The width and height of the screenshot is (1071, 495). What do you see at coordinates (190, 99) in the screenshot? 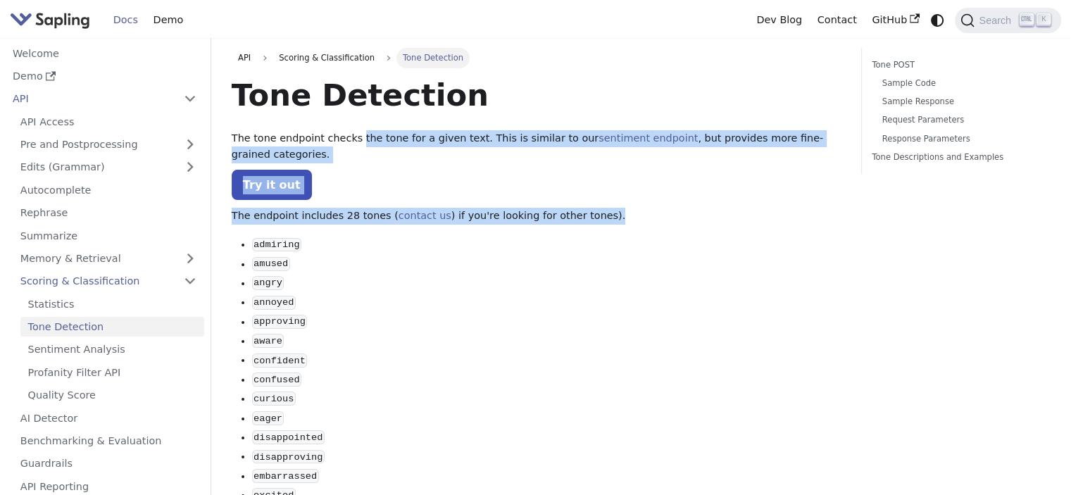
I see `button: Collapse sidebar category 'API'` at bounding box center [190, 99].